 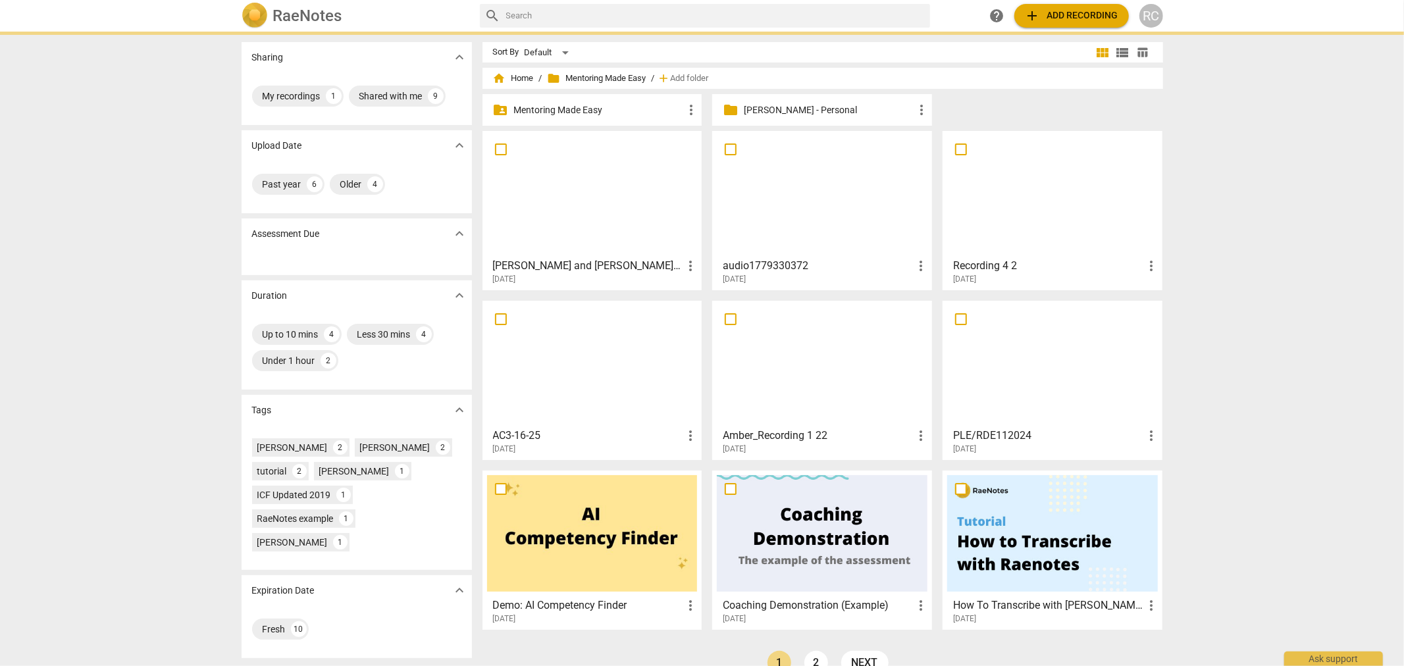 What do you see at coordinates (1048, 606) in the screenshot?
I see `h3: How To Transcribe with RaeNotes` at bounding box center [1048, 606].